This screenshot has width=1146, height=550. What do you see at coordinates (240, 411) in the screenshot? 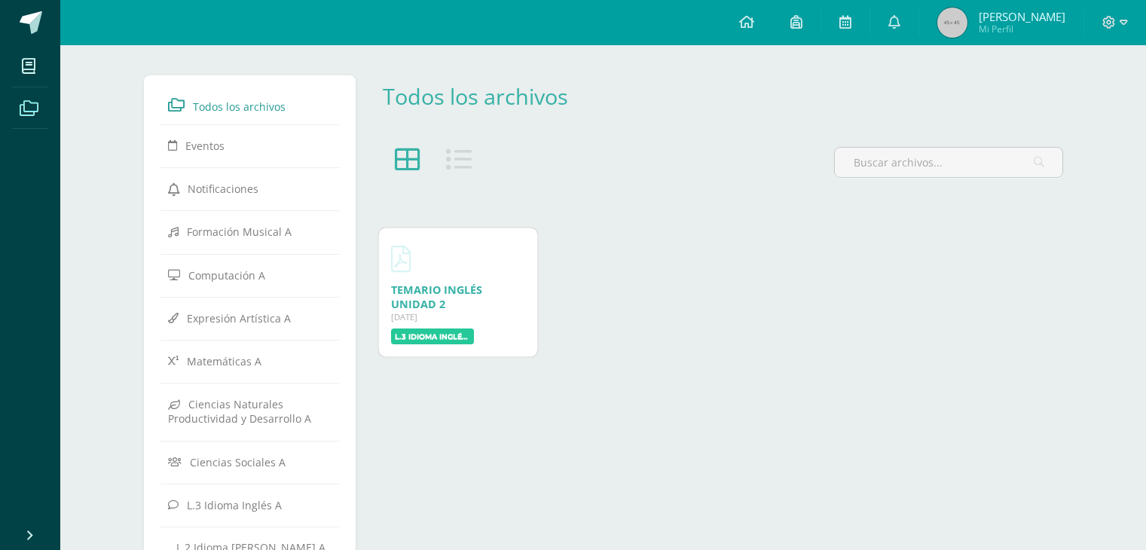
I see `span: Ciencias Naturales Productividad y Desarrollo A` at bounding box center [240, 411].